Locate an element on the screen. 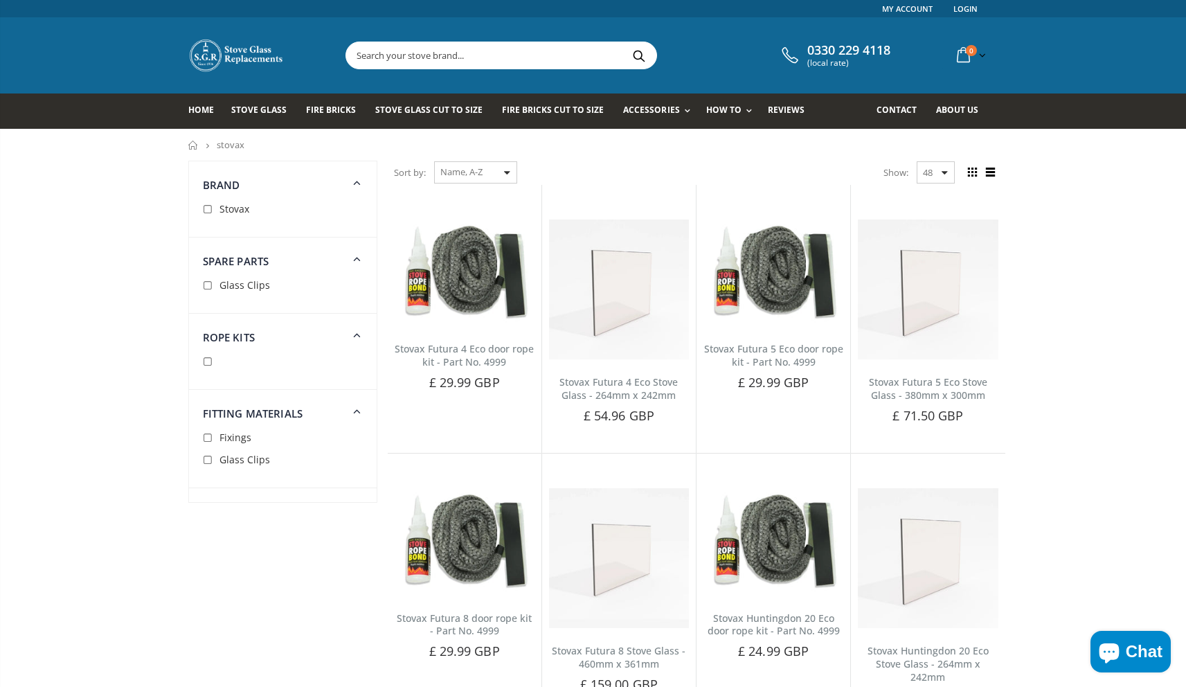 This screenshot has width=1186, height=687. span: Stovax is located at coordinates (234, 208).